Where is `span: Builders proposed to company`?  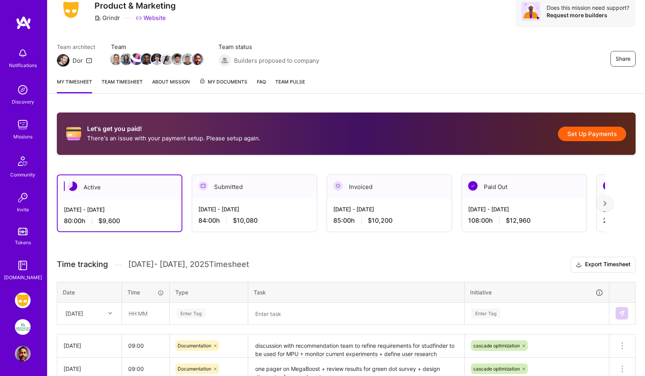 span: Builders proposed to company is located at coordinates (277, 60).